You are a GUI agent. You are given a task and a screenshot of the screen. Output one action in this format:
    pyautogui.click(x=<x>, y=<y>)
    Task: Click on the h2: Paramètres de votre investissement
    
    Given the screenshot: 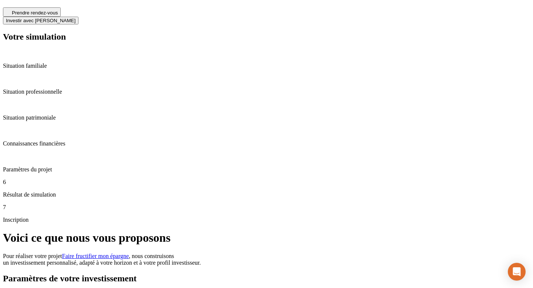 What is the action you would take?
    pyautogui.click(x=266, y=278)
    